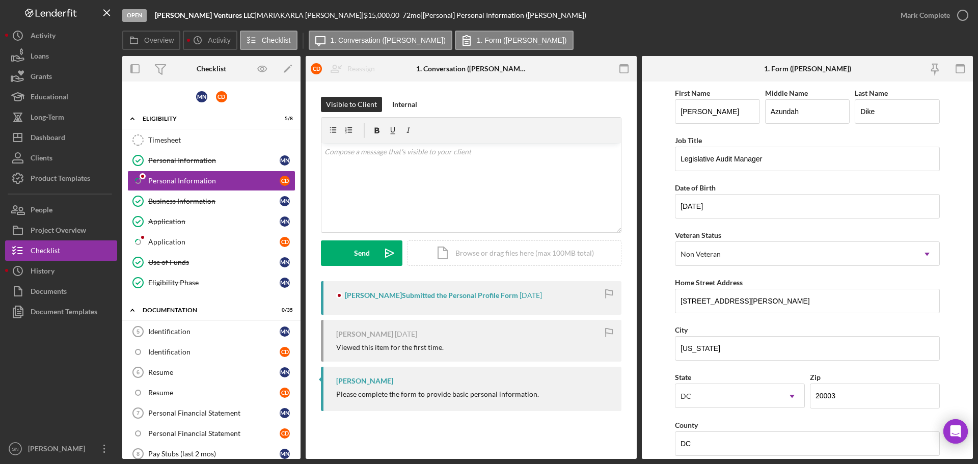  Describe the element at coordinates (686, 425) in the screenshot. I see `label: County` at that location.